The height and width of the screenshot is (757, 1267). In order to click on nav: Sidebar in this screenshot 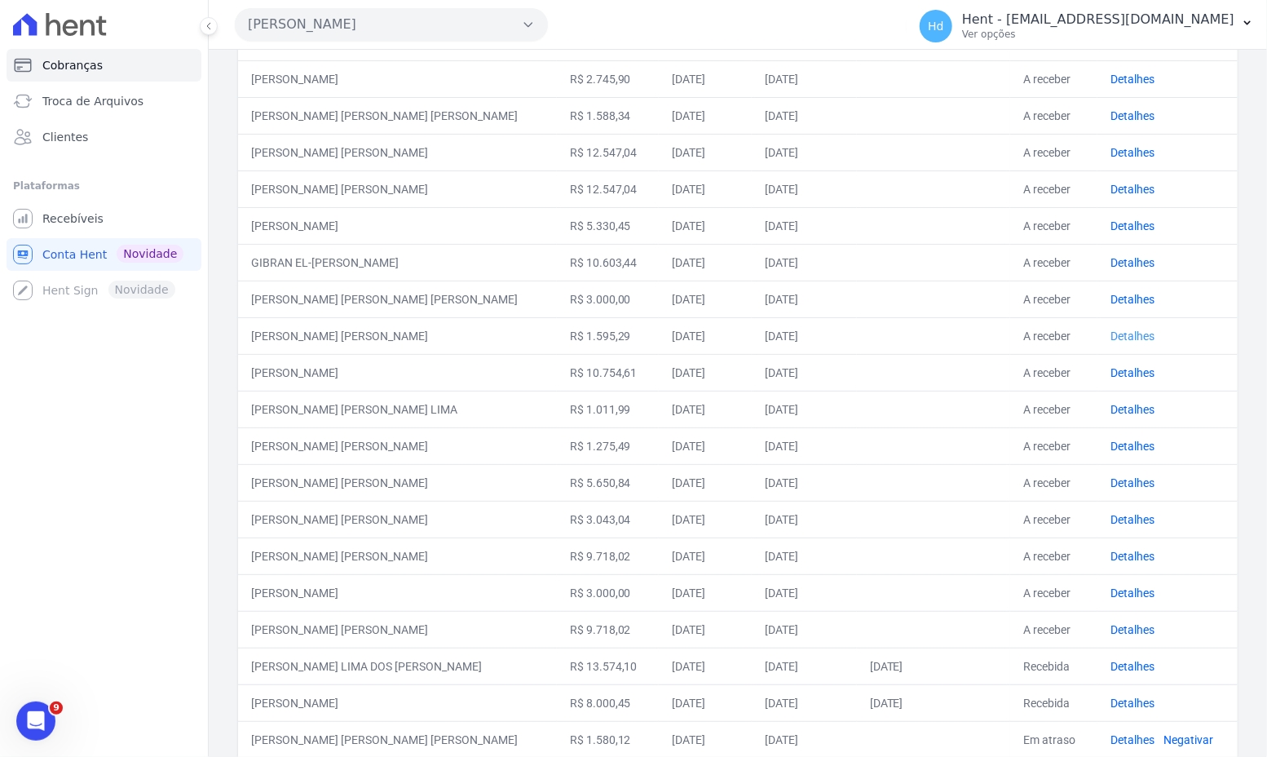, I will do `click(104, 178)`.